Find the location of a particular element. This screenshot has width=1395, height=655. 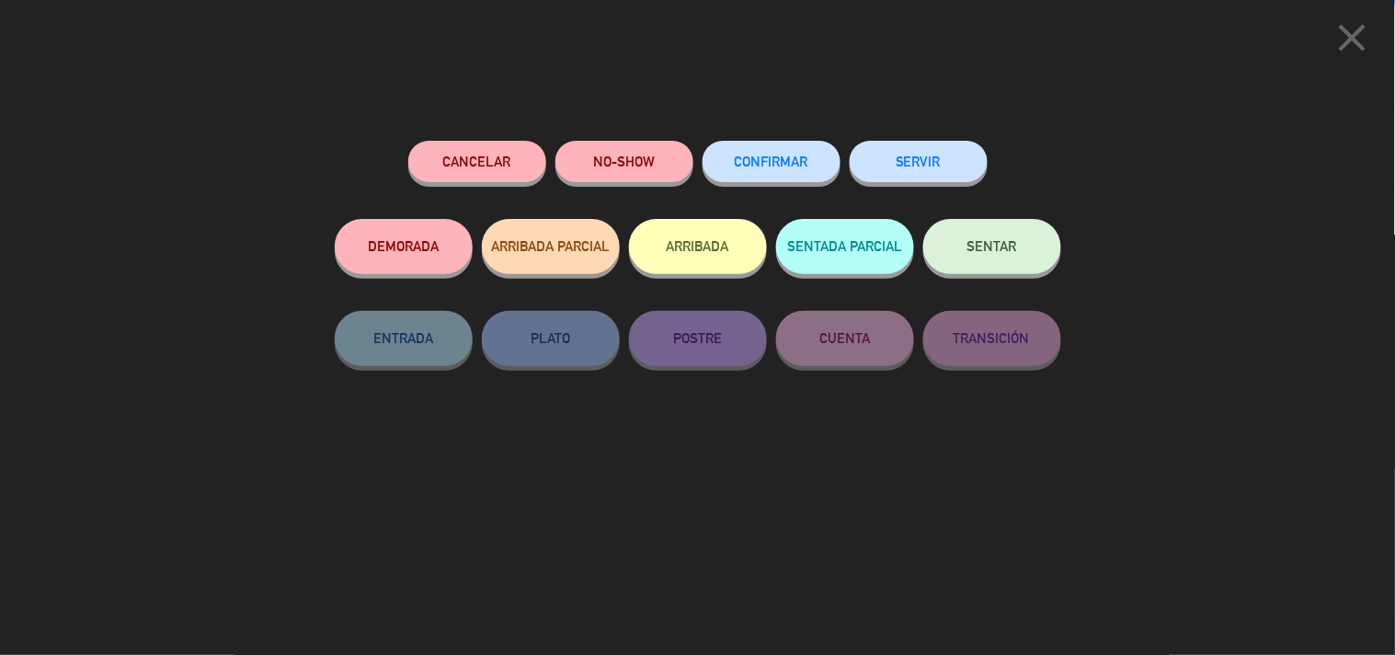

button: ENTRADA is located at coordinates (404, 338).